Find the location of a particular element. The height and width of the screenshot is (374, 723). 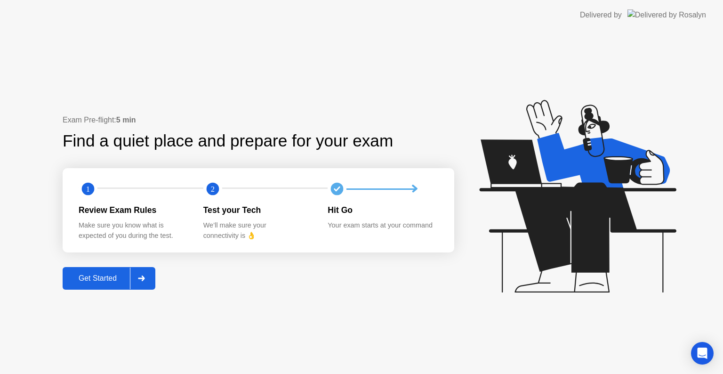

button: Get Started is located at coordinates (109, 278).